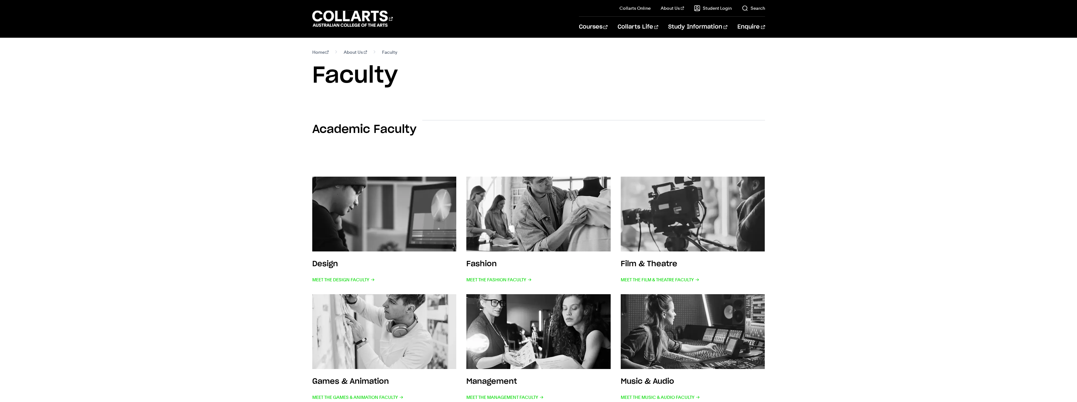 The image size is (1077, 402). What do you see at coordinates (538, 230) in the screenshot?
I see `a: Fashion Meet the Fashion Faculty` at bounding box center [538, 230].